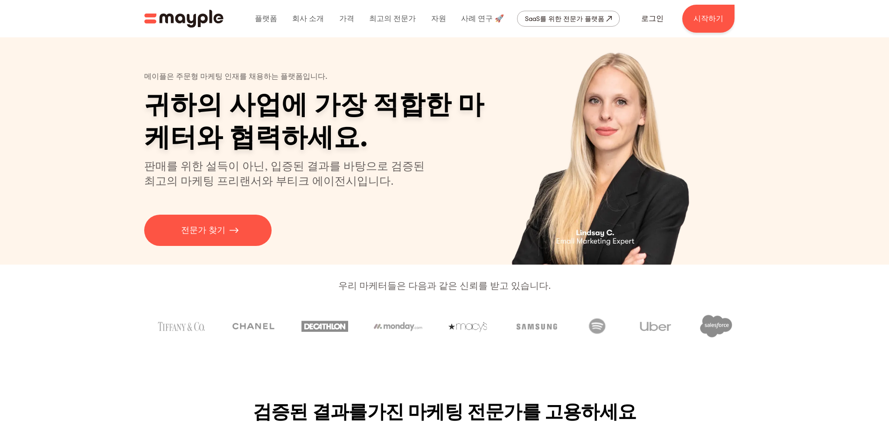 The image size is (889, 441). What do you see at coordinates (347, 19) in the screenshot?
I see `div: 가격` at bounding box center [347, 19].